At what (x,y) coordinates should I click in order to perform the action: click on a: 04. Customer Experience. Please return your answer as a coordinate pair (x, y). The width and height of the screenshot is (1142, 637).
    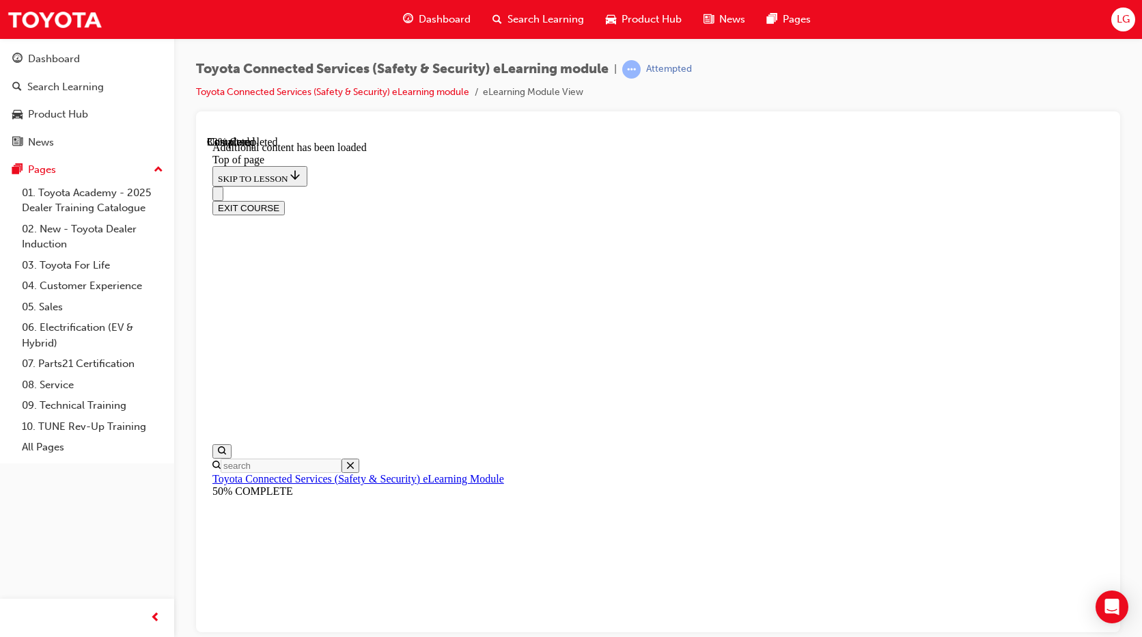
    Looking at the image, I should click on (92, 286).